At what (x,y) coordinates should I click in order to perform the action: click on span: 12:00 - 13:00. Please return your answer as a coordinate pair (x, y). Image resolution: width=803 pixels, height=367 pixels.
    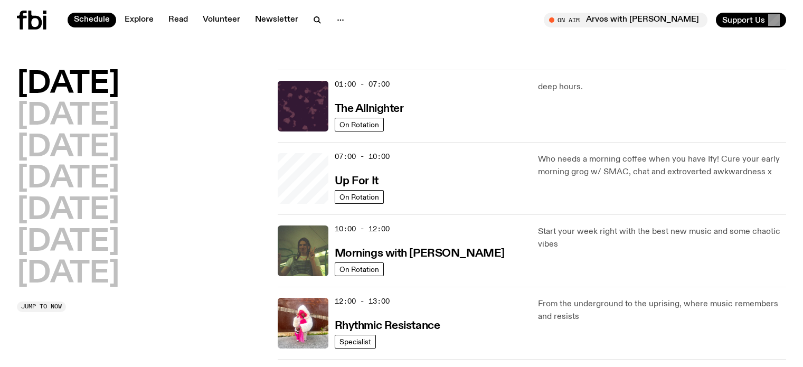
    Looking at the image, I should click on (362, 301).